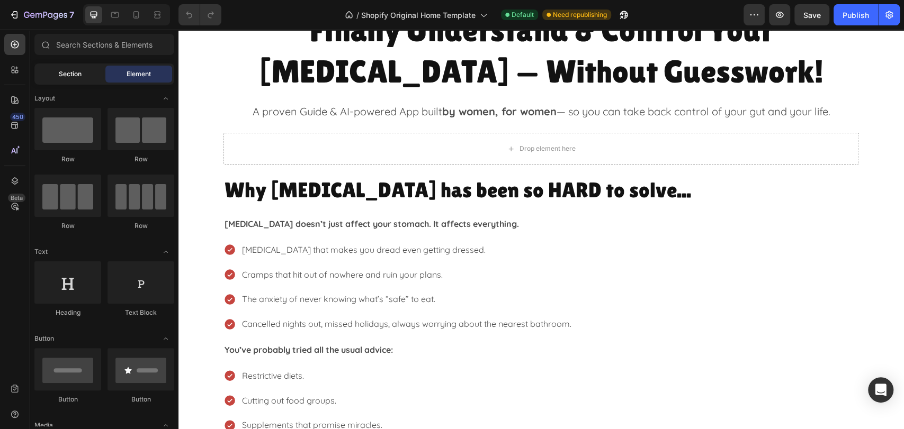 This screenshot has width=904, height=429. I want to click on span: Button, so click(44, 339).